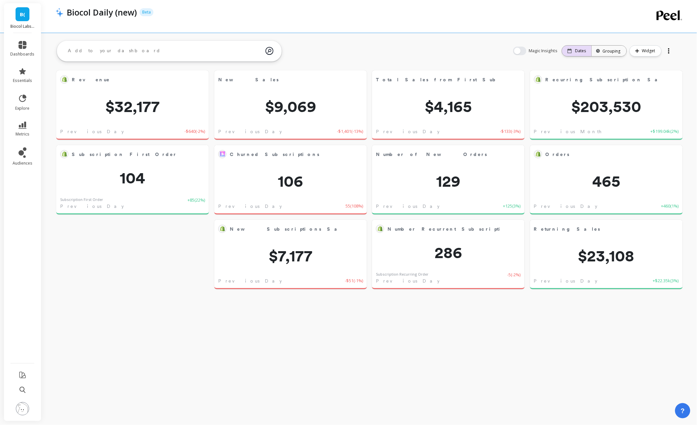 This screenshot has height=425, width=697. I want to click on button: Widget, so click(646, 51).